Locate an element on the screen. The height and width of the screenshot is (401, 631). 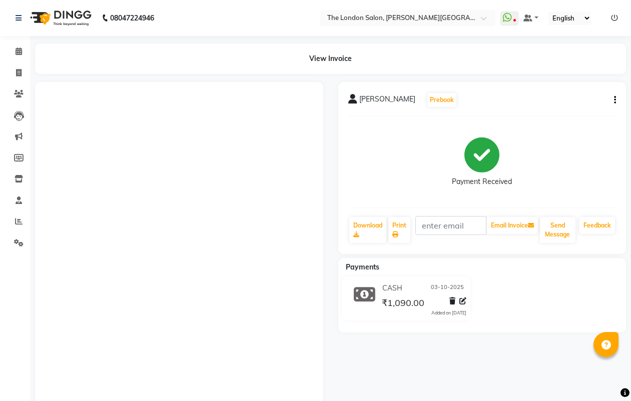
input: enter email is located at coordinates (451, 226).